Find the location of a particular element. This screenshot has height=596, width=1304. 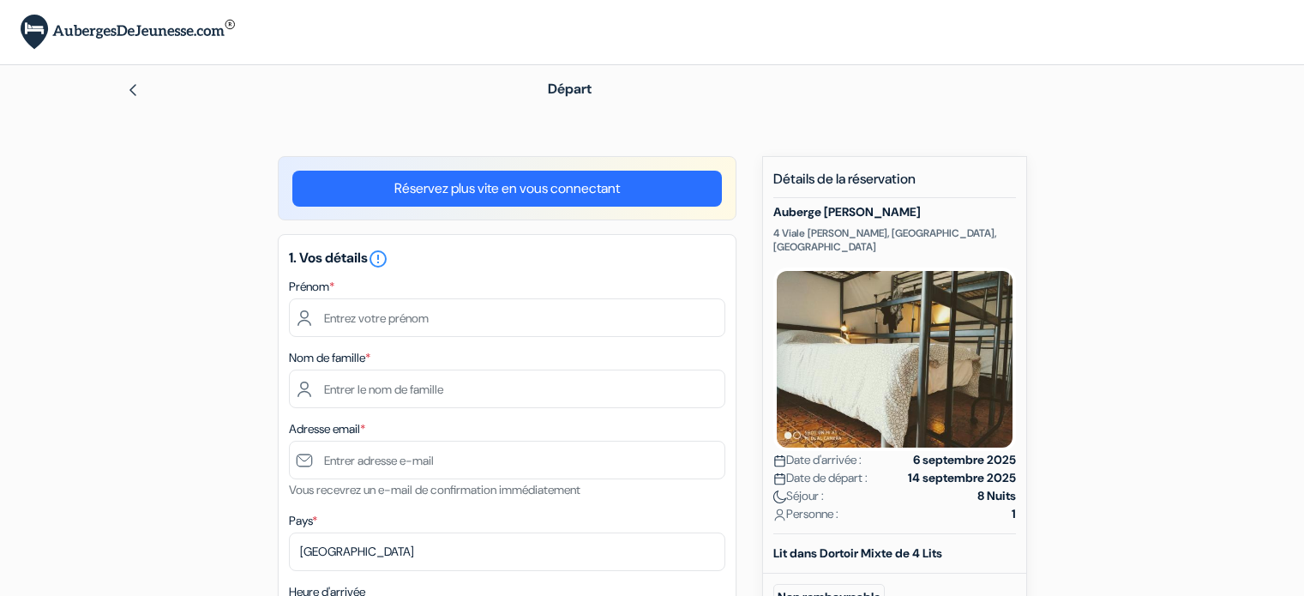

img: moon.svg is located at coordinates (779, 496).